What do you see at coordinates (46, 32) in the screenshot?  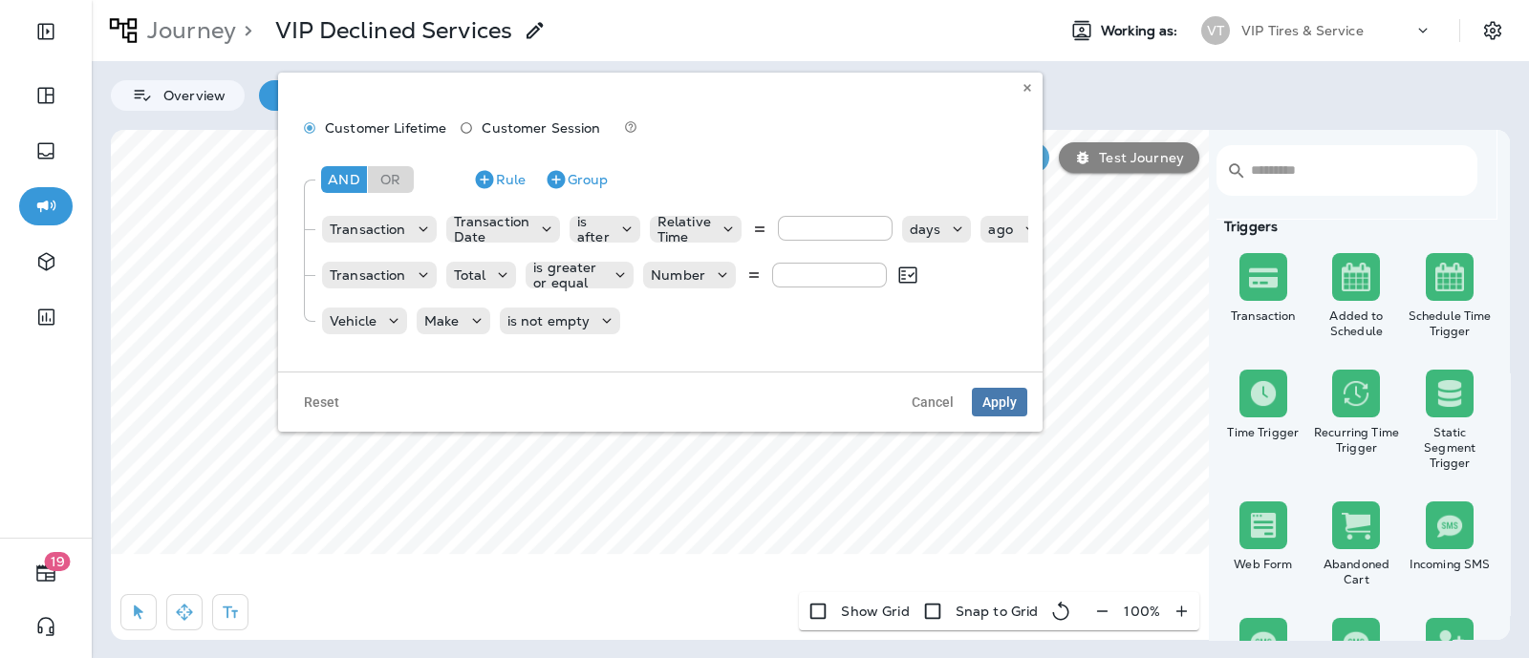 I see `button: Expand Sidebar` at bounding box center [46, 32].